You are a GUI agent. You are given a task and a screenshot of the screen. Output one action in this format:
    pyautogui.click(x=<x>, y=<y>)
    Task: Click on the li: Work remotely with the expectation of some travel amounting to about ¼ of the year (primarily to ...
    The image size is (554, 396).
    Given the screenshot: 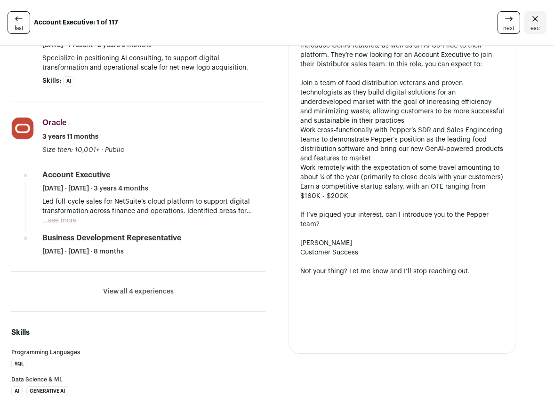 What is the action you would take?
    pyautogui.click(x=402, y=173)
    